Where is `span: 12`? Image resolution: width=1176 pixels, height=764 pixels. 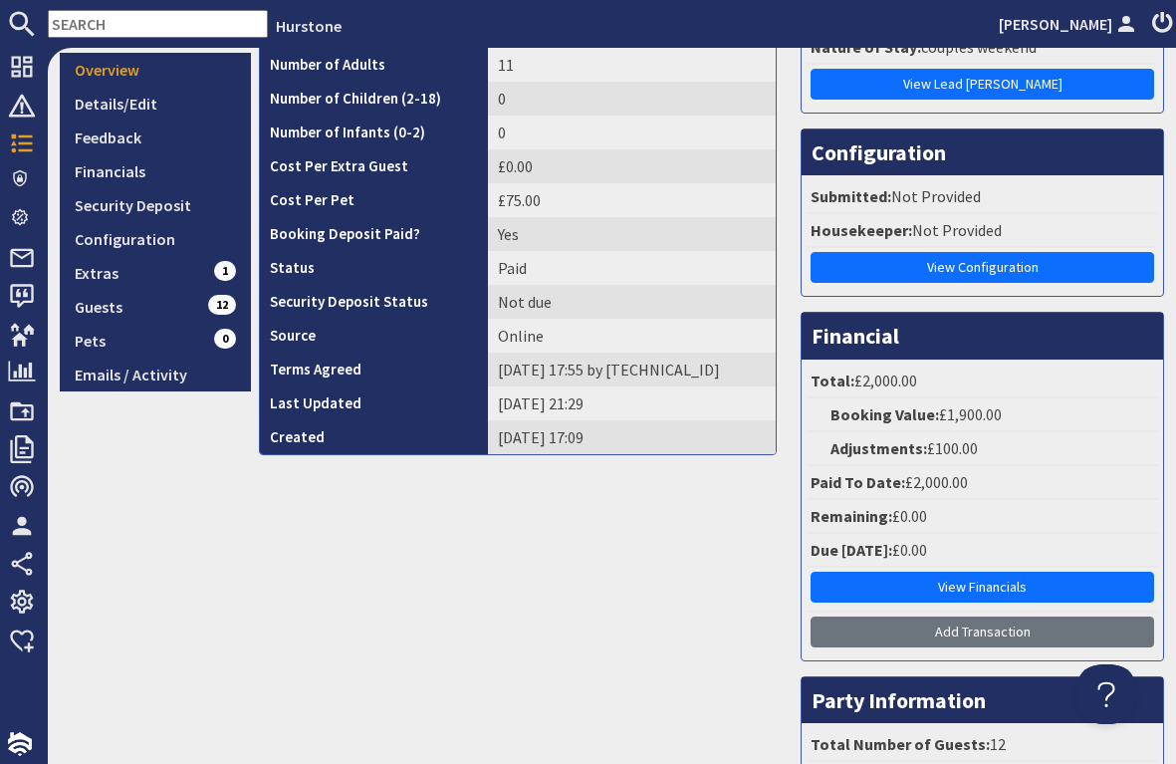 span: 12 is located at coordinates (222, 305).